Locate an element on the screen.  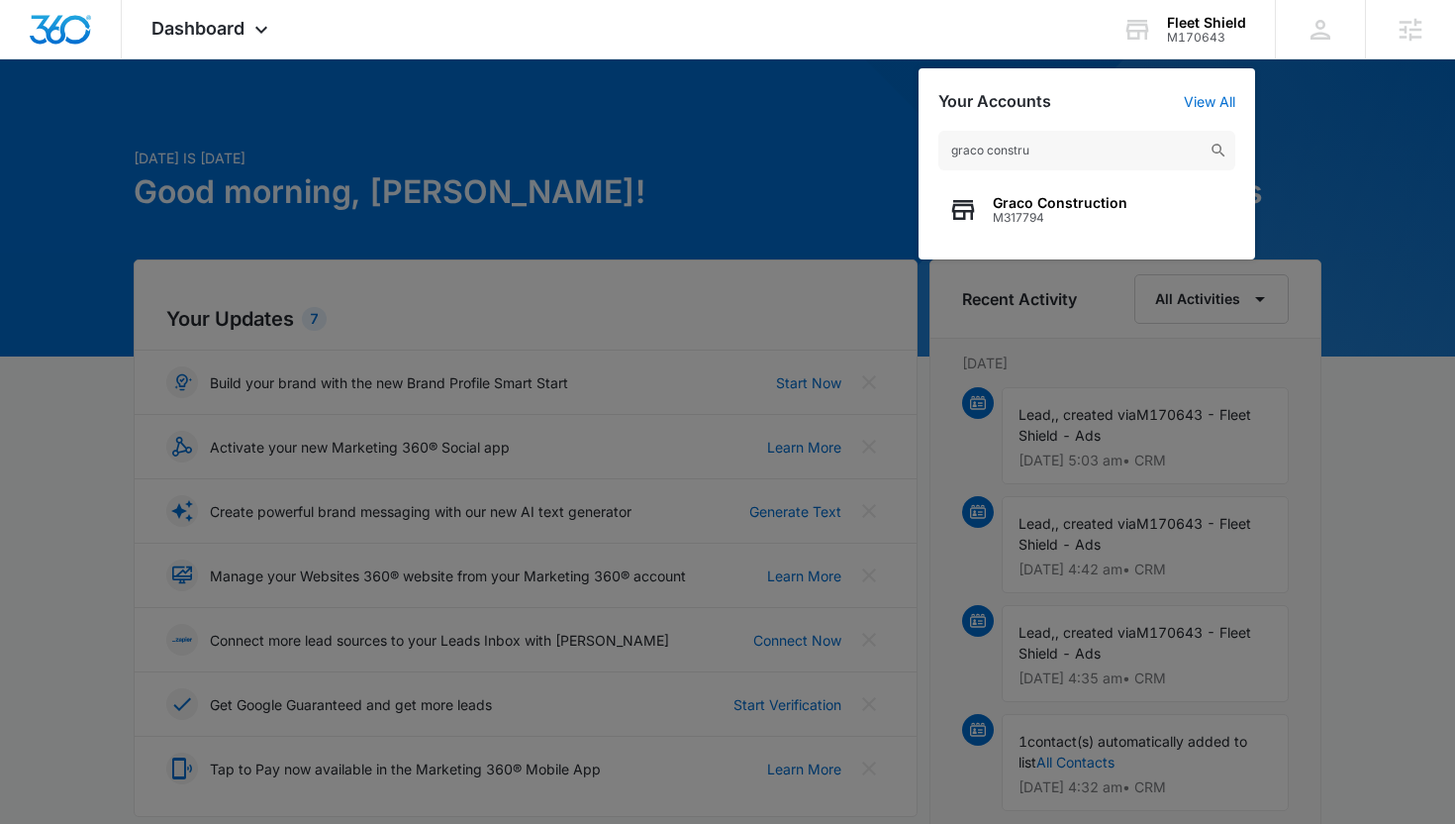
span: Graco Construction is located at coordinates (1060, 203).